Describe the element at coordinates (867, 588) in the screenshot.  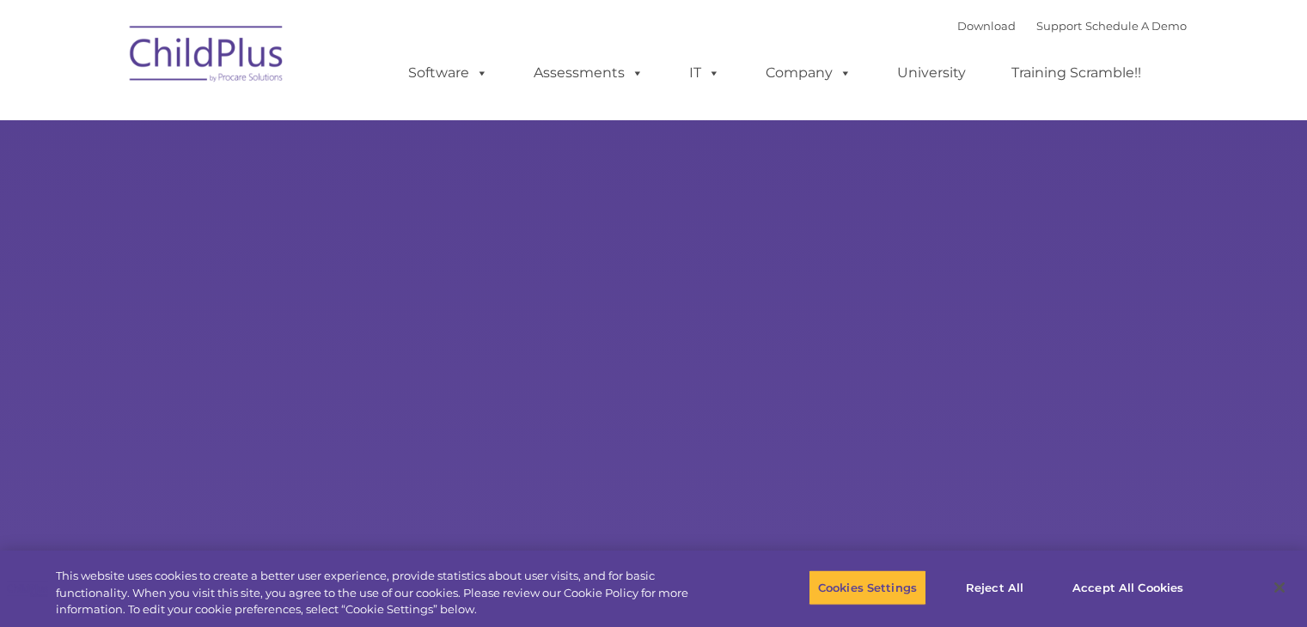
I see `button: Cookies Settings` at that location.